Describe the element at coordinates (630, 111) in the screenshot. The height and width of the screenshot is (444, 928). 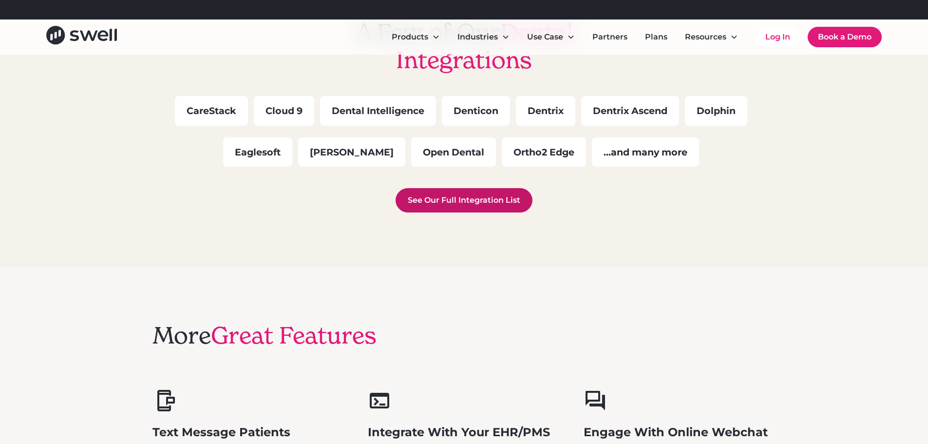
I see `div: Dentrix Ascend` at that location.